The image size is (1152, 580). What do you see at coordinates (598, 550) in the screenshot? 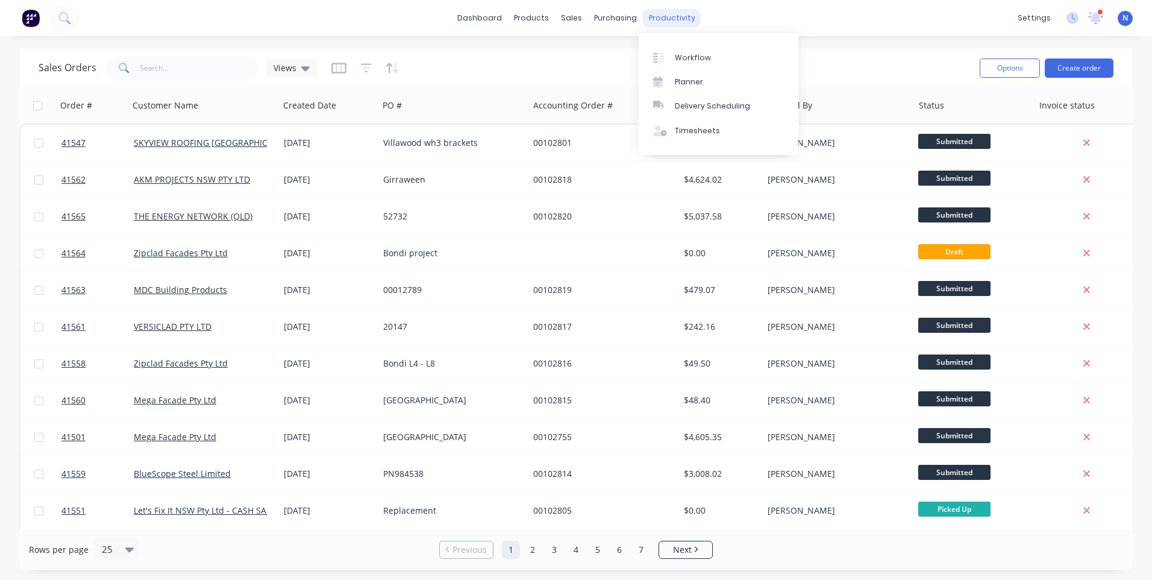
I see `a: Page 5` at bounding box center [598, 550].